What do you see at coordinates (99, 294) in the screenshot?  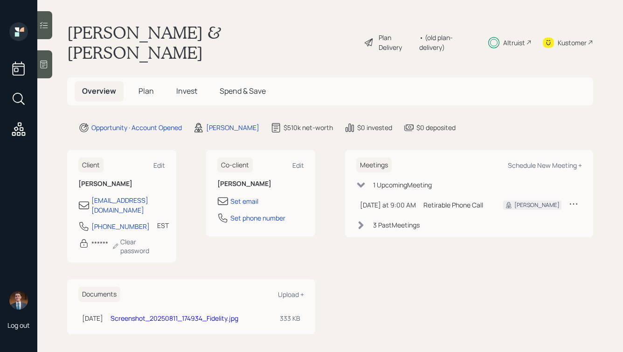 I see `h6: Documents` at bounding box center [99, 294].